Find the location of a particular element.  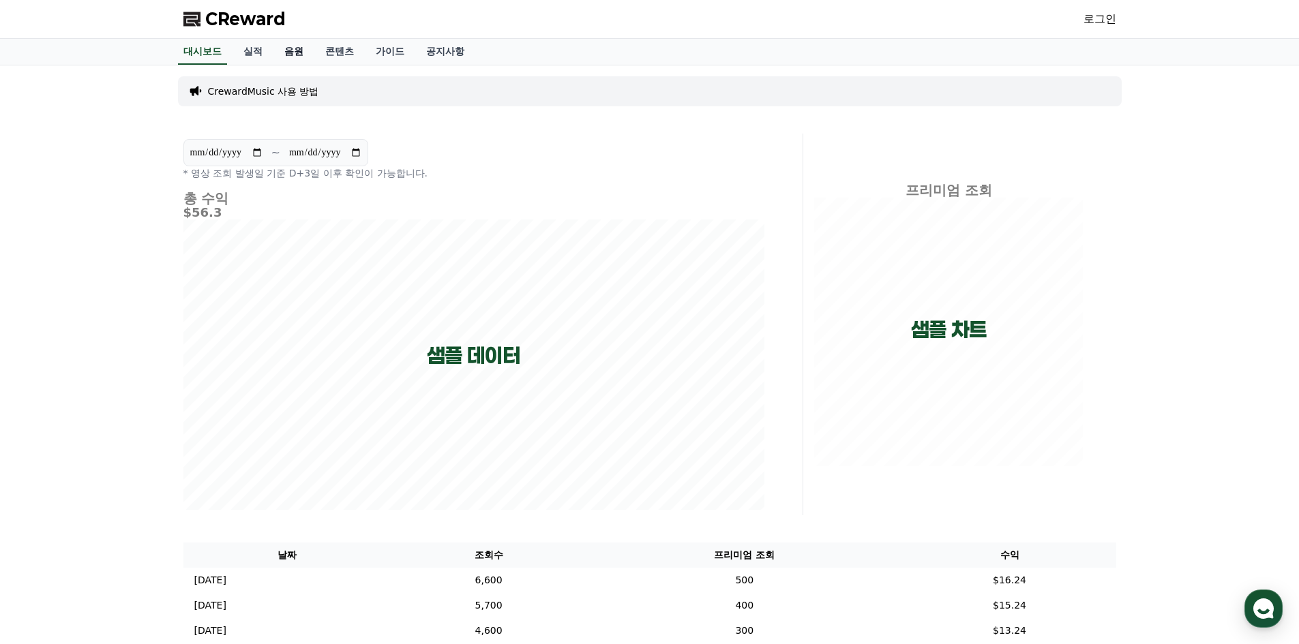

th: 프리미엄 조회 is located at coordinates (744, 555).